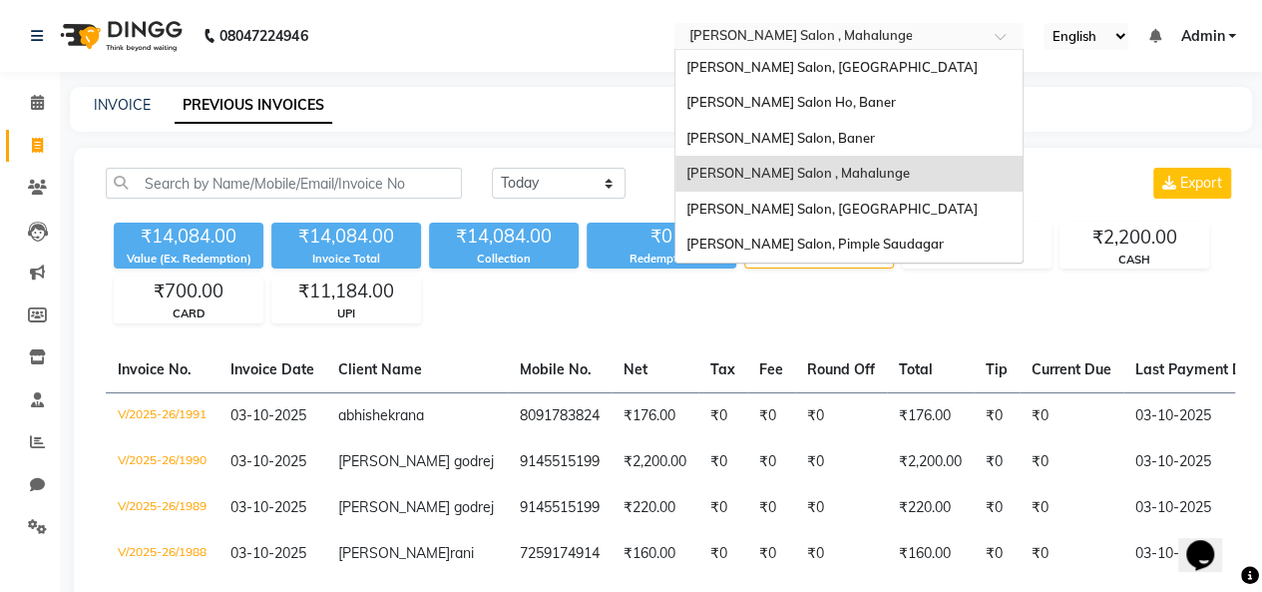 Image resolution: width=1262 pixels, height=592 pixels. I want to click on div: Redemption, so click(661, 258).